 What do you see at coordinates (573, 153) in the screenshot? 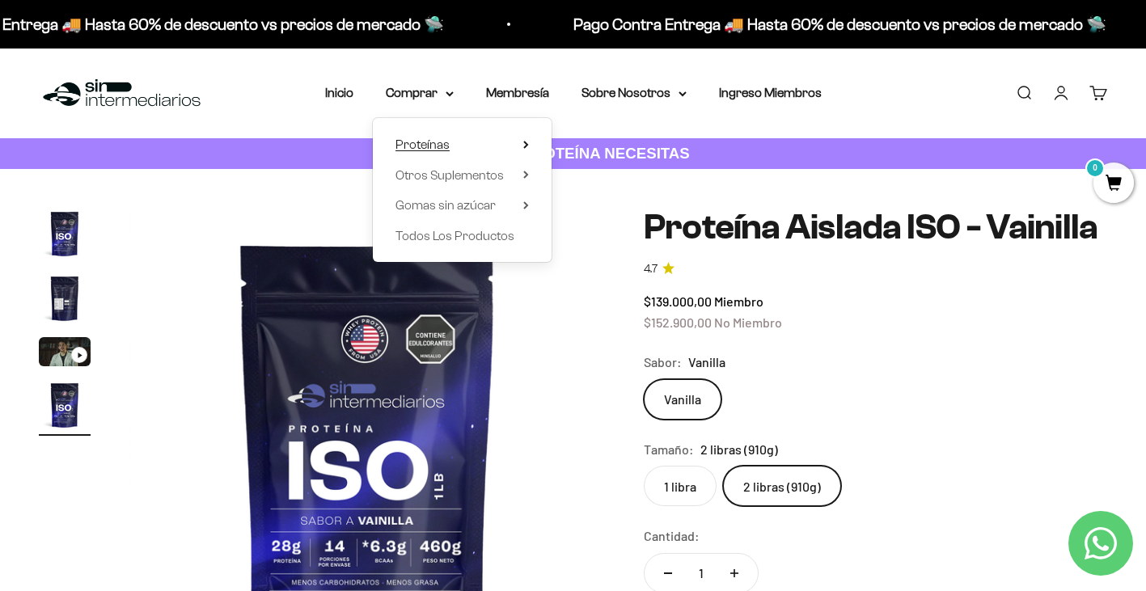
I see `strong: CUANTA PROTEÍNA NECESITAS` at bounding box center [573, 153].